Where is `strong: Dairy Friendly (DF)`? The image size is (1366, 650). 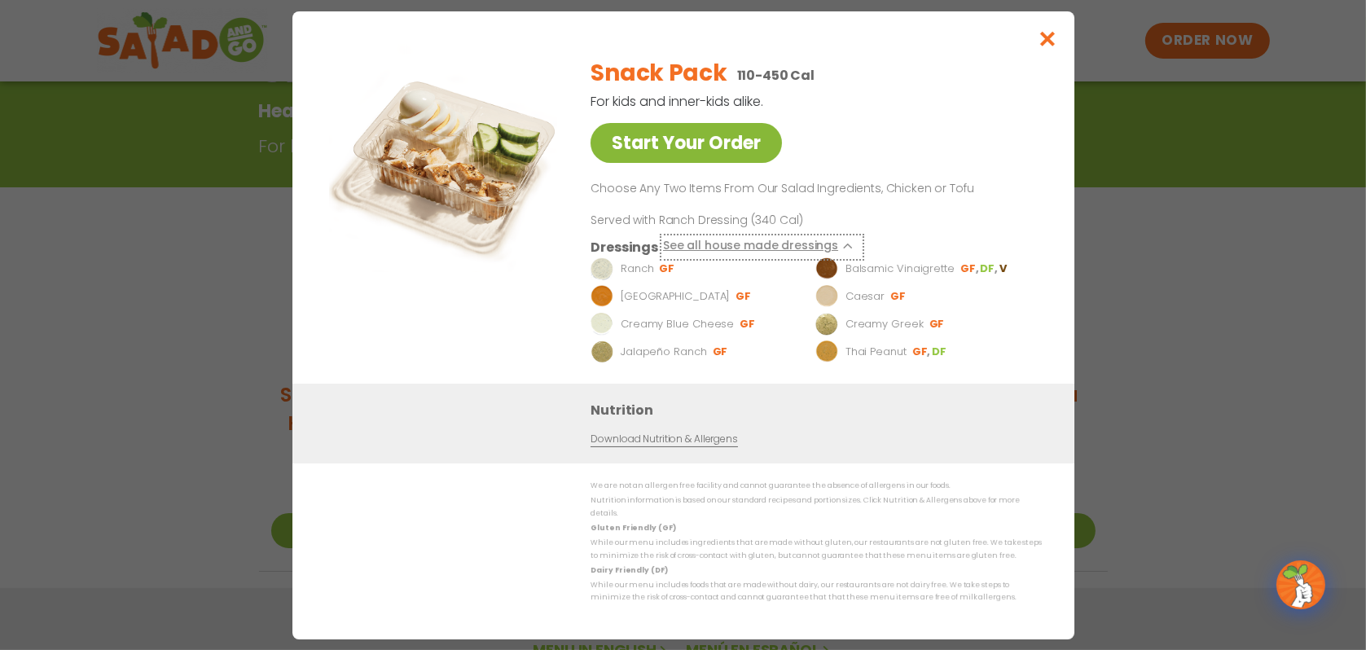
strong: Dairy Friendly (DF) is located at coordinates (629, 569).